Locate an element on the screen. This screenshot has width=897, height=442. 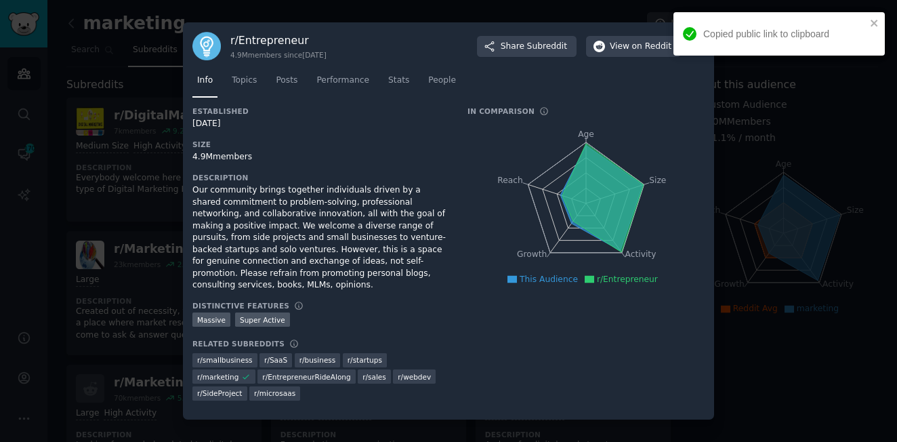
span: r/ webdev is located at coordinates (414, 377).